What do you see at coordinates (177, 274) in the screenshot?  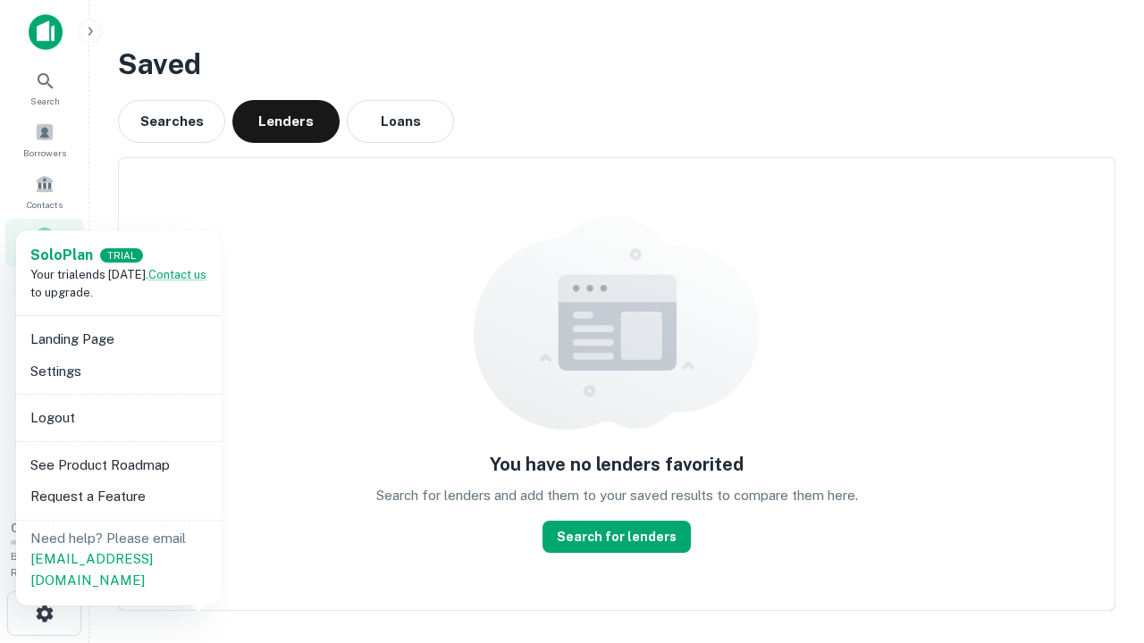 I see `a: Contact us` at bounding box center [177, 274].